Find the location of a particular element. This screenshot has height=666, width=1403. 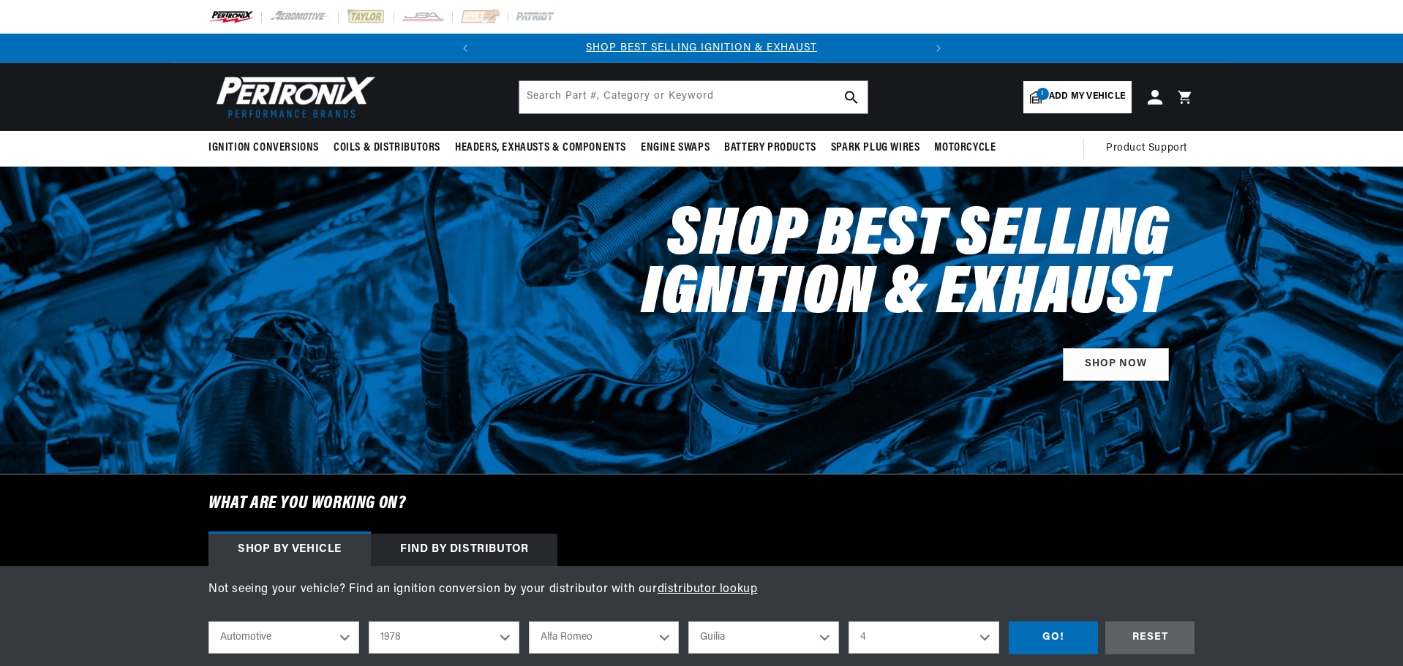

button: Translation missing: en.sections.announcements.next_announcement is located at coordinates (938, 48).